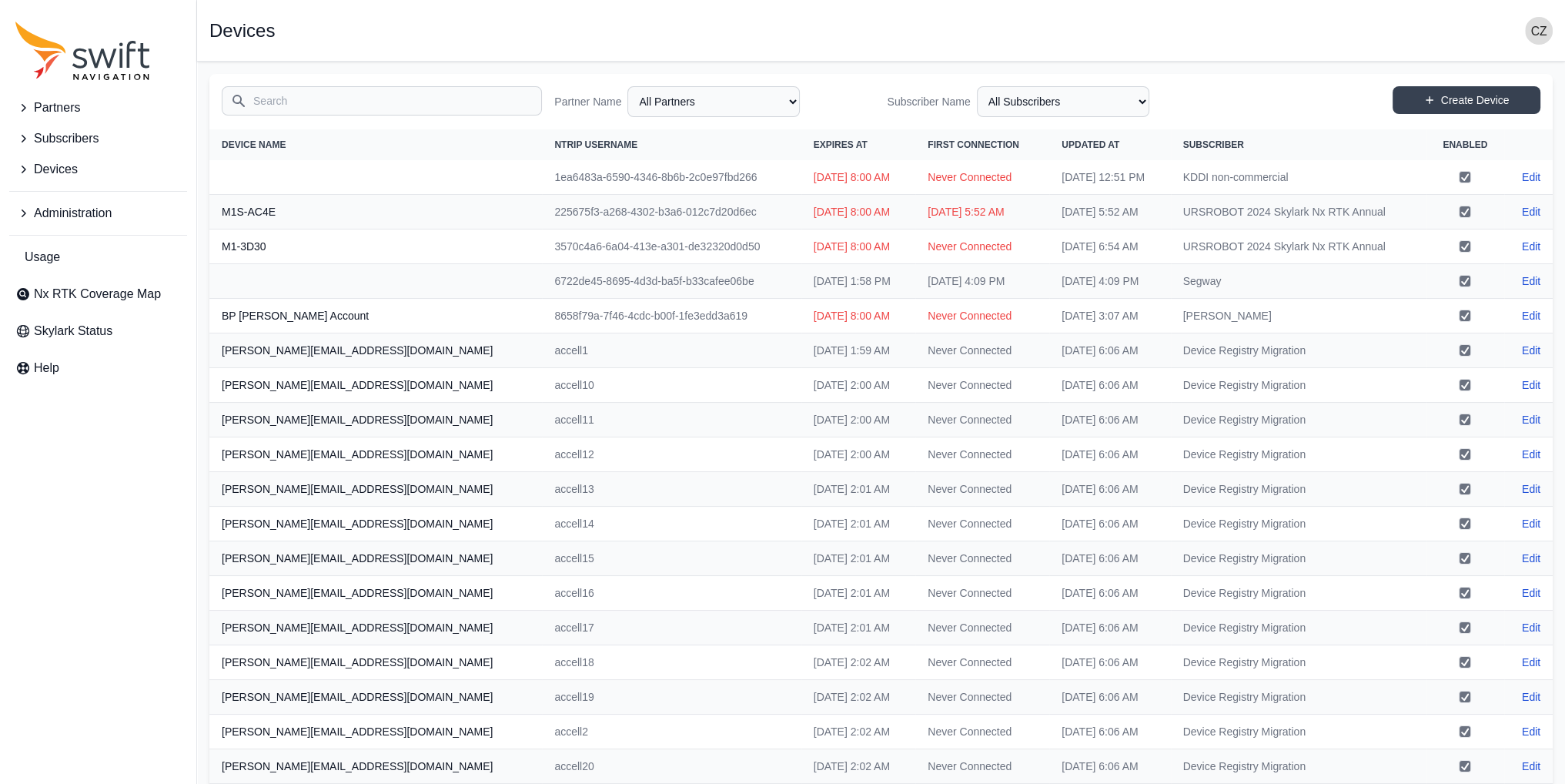 The width and height of the screenshot is (1565, 784). Describe the element at coordinates (1539, 31) in the screenshot. I see `img: user photo` at that location.